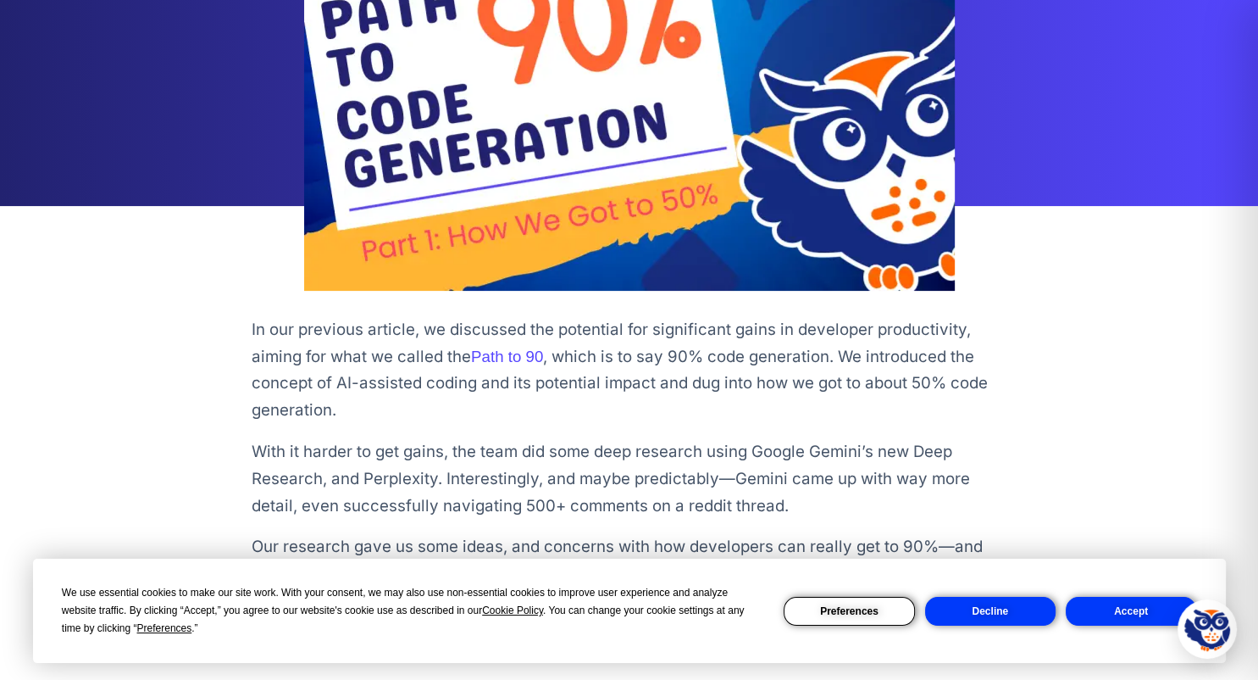 The width and height of the screenshot is (1258, 680). Describe the element at coordinates (1207, 629) in the screenshot. I see `img: Hootie - PromptOwl AI Assistant` at that location.